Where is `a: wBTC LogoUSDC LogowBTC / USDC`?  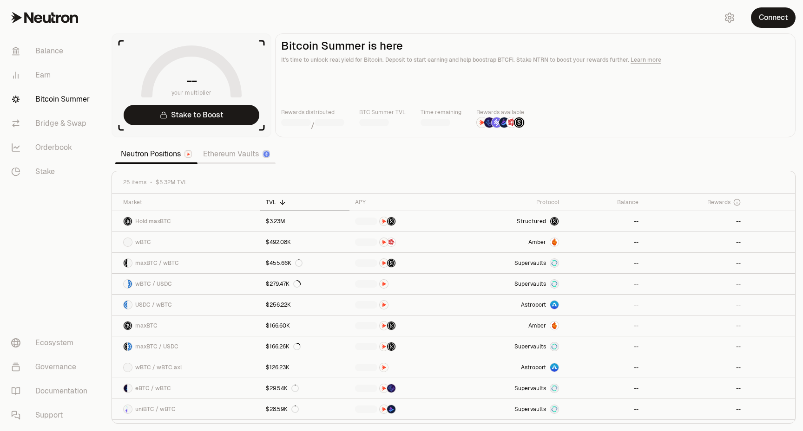 a: wBTC LogoUSDC LogowBTC / USDC is located at coordinates (186, 284).